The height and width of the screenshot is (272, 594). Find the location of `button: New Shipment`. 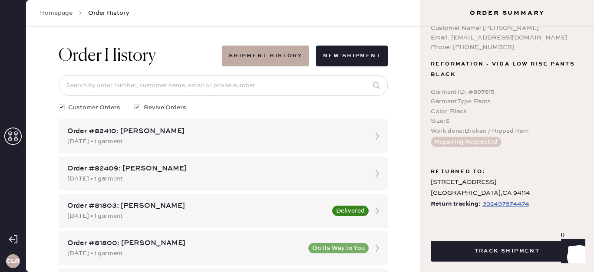

button: New Shipment is located at coordinates (352, 56).